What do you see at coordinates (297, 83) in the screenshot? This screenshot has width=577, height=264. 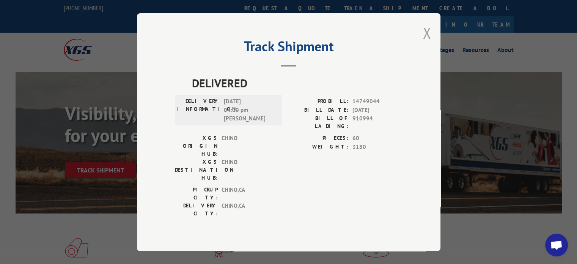 I see `span: DELIVERED` at bounding box center [297, 83].